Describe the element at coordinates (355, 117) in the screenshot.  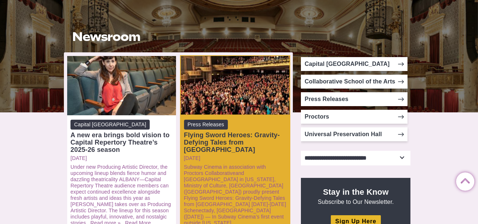
I see `a: Proctors` at that location.